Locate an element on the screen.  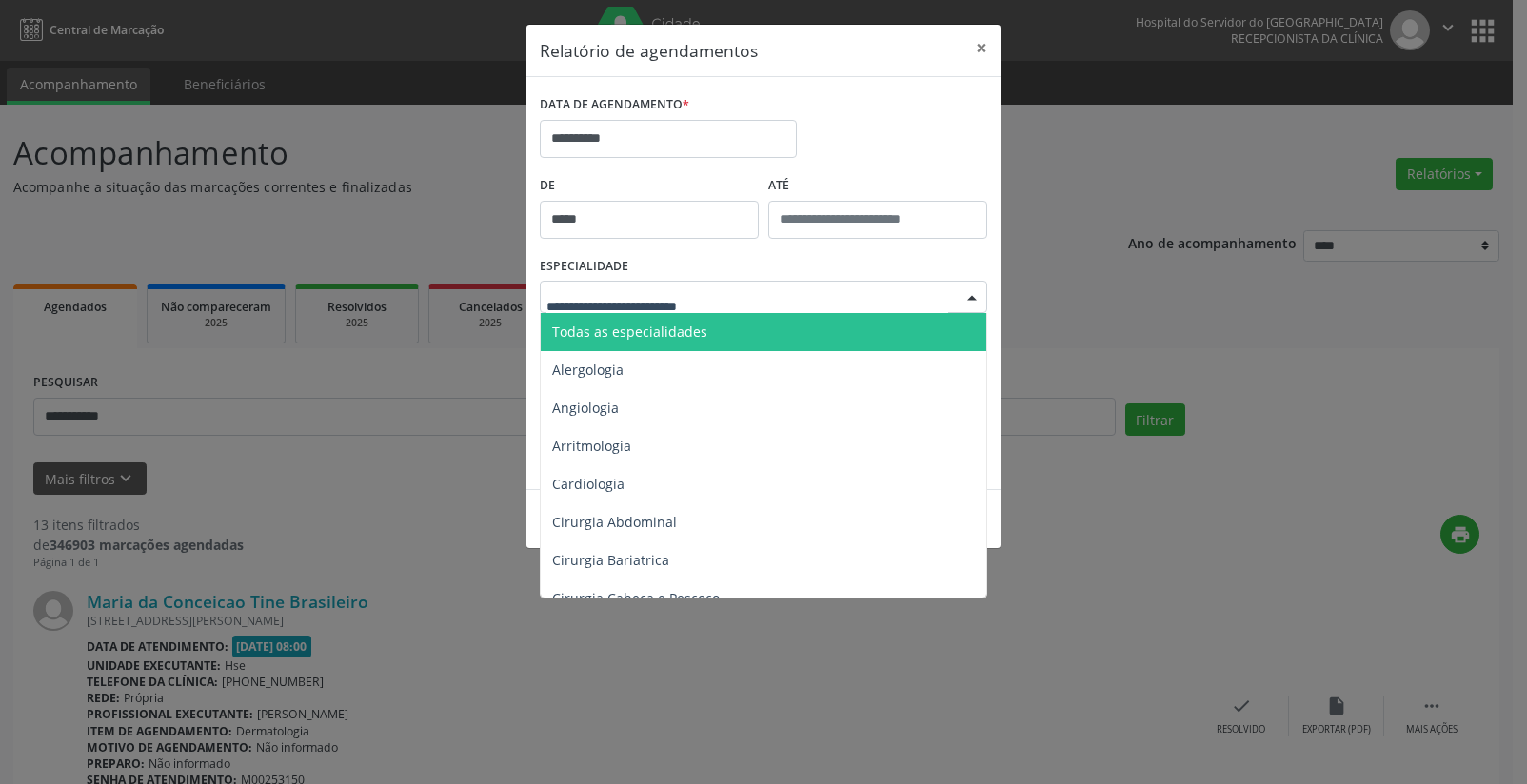
label: ATÉ is located at coordinates (877, 186).